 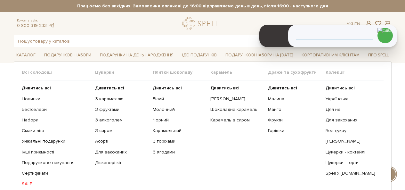 I want to click on span: Цукерки, so click(x=124, y=72).